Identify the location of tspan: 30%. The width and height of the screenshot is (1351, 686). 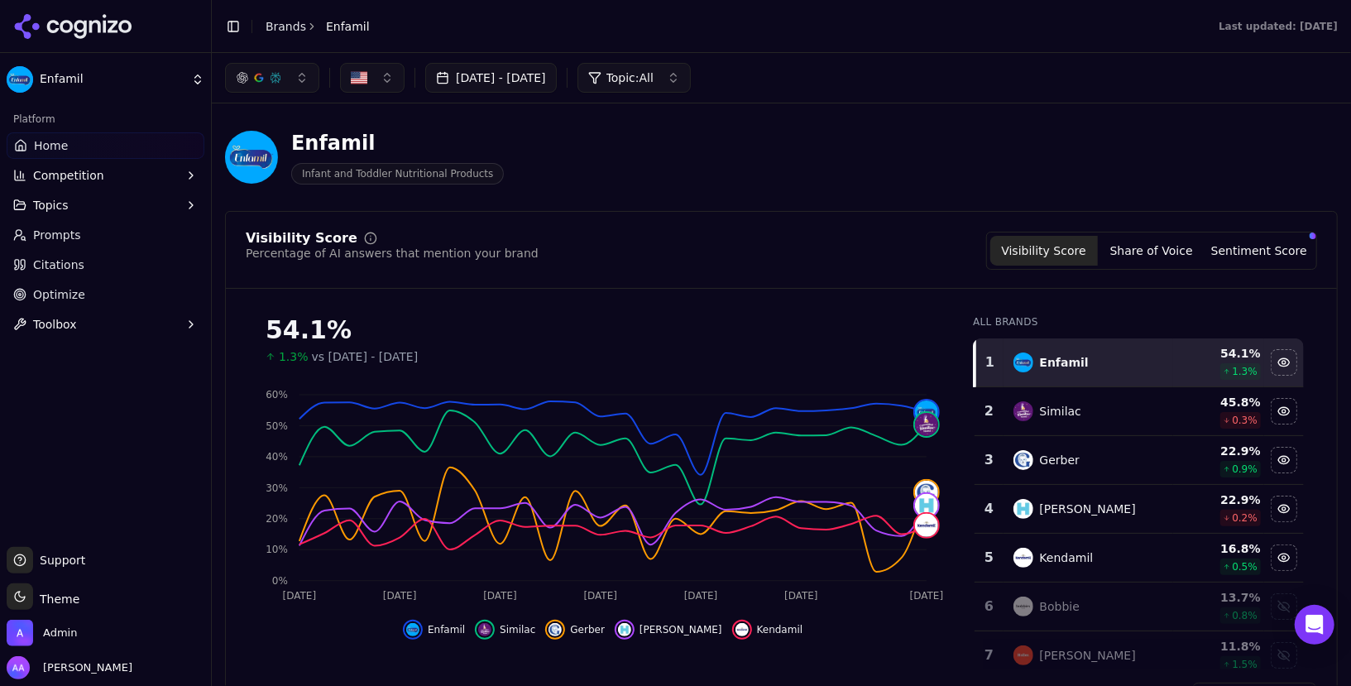
(276, 488).